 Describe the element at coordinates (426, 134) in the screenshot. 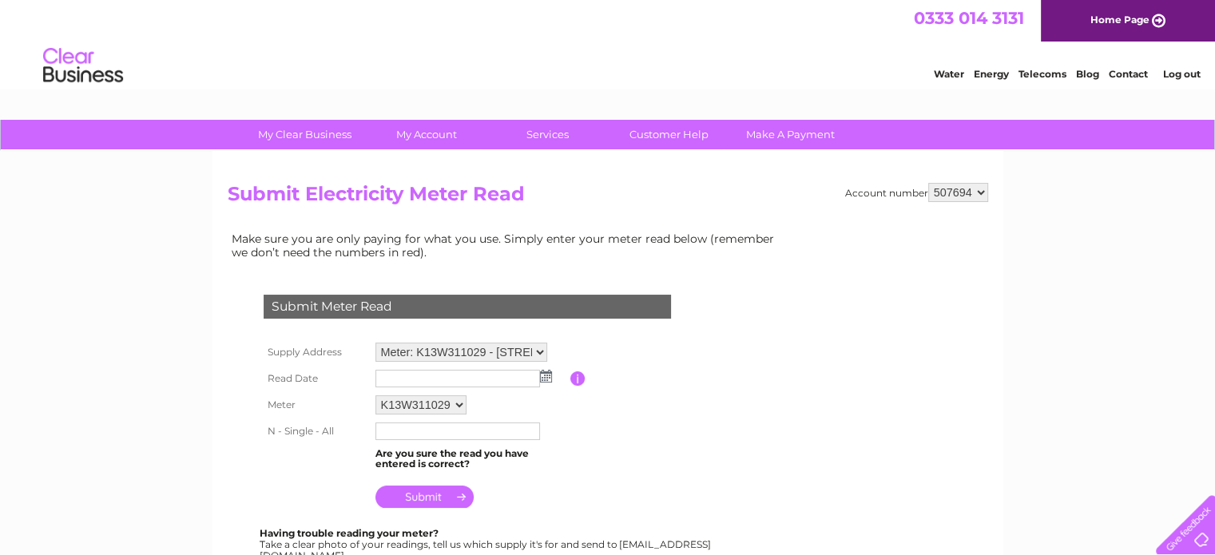

I see `a: My Account` at that location.